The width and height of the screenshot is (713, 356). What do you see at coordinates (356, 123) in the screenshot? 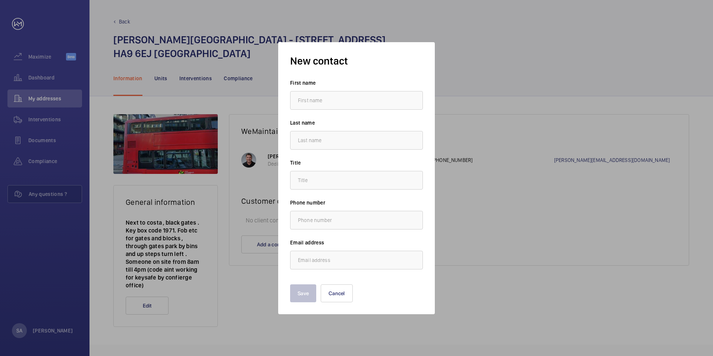
I see `label: Last name` at bounding box center [356, 123].